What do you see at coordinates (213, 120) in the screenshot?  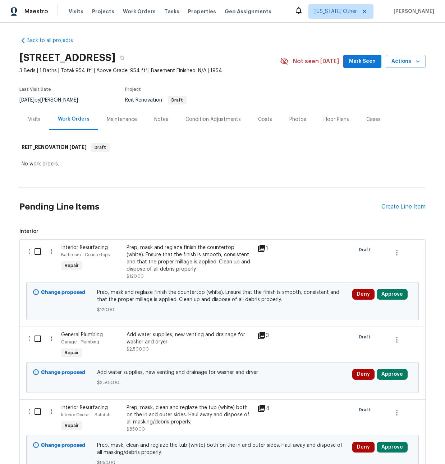 I see `div: Condition Adjustments` at bounding box center [213, 120].